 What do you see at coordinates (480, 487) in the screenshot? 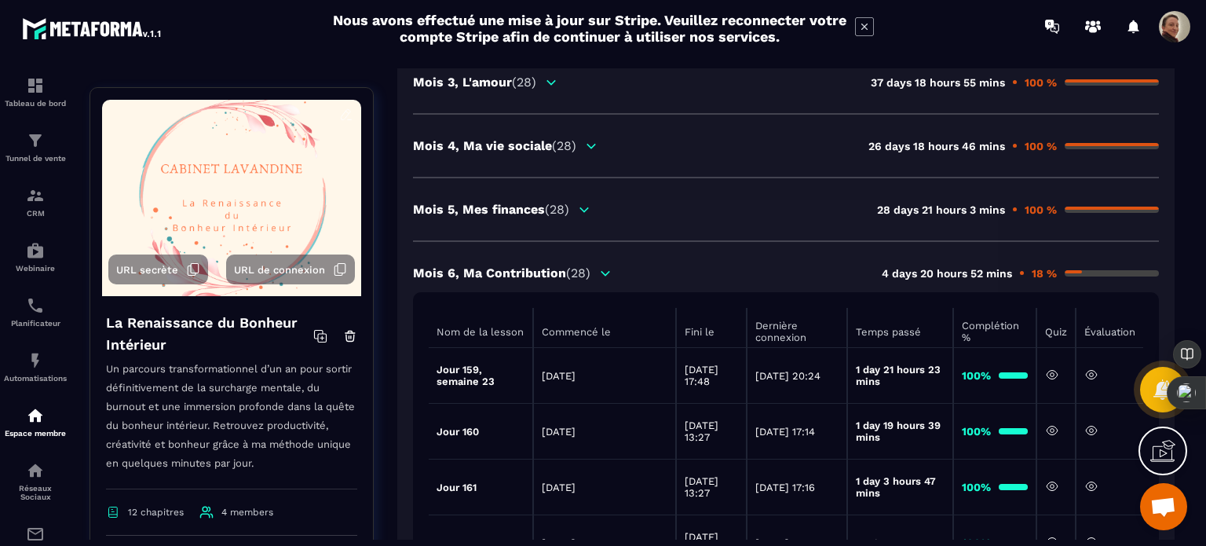
I see `td: Jour 161` at bounding box center [480, 487].